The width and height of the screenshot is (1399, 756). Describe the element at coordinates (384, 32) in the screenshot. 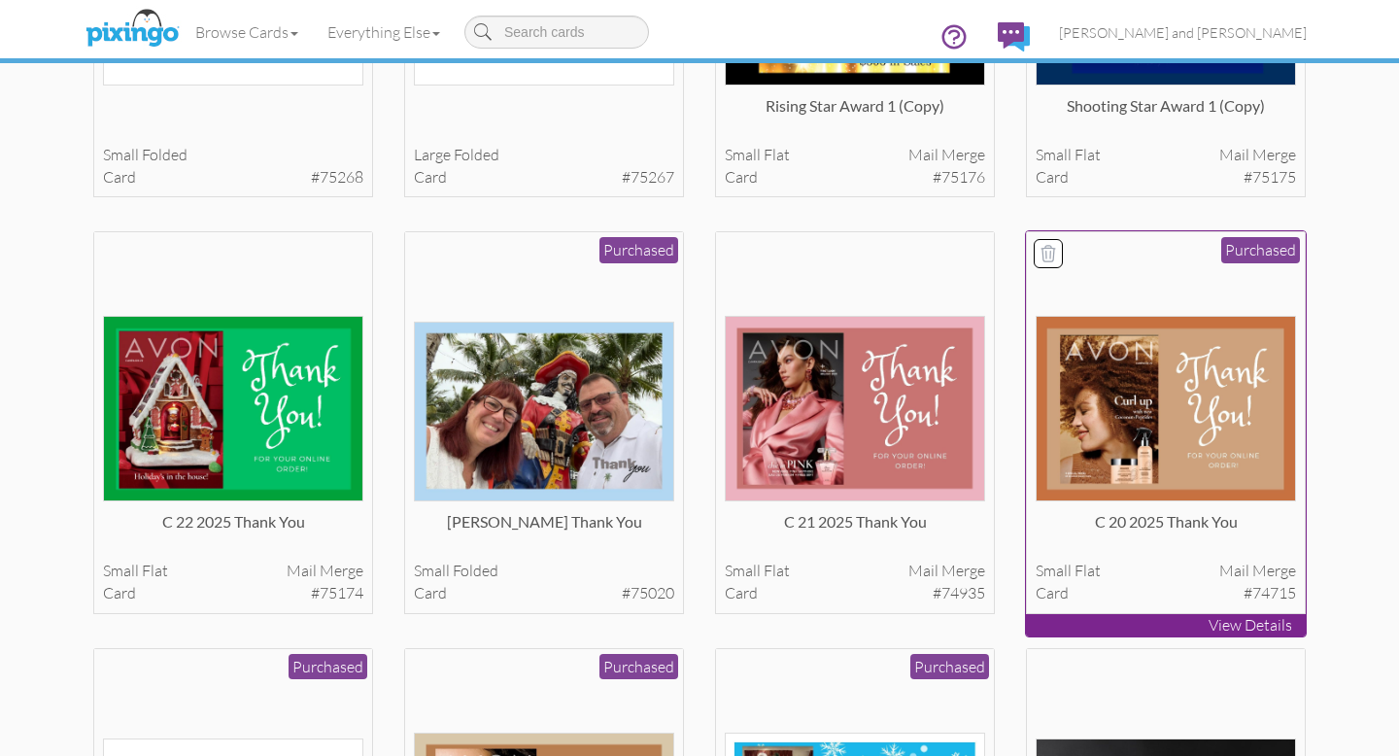

I see `a: Everything Else` at that location.